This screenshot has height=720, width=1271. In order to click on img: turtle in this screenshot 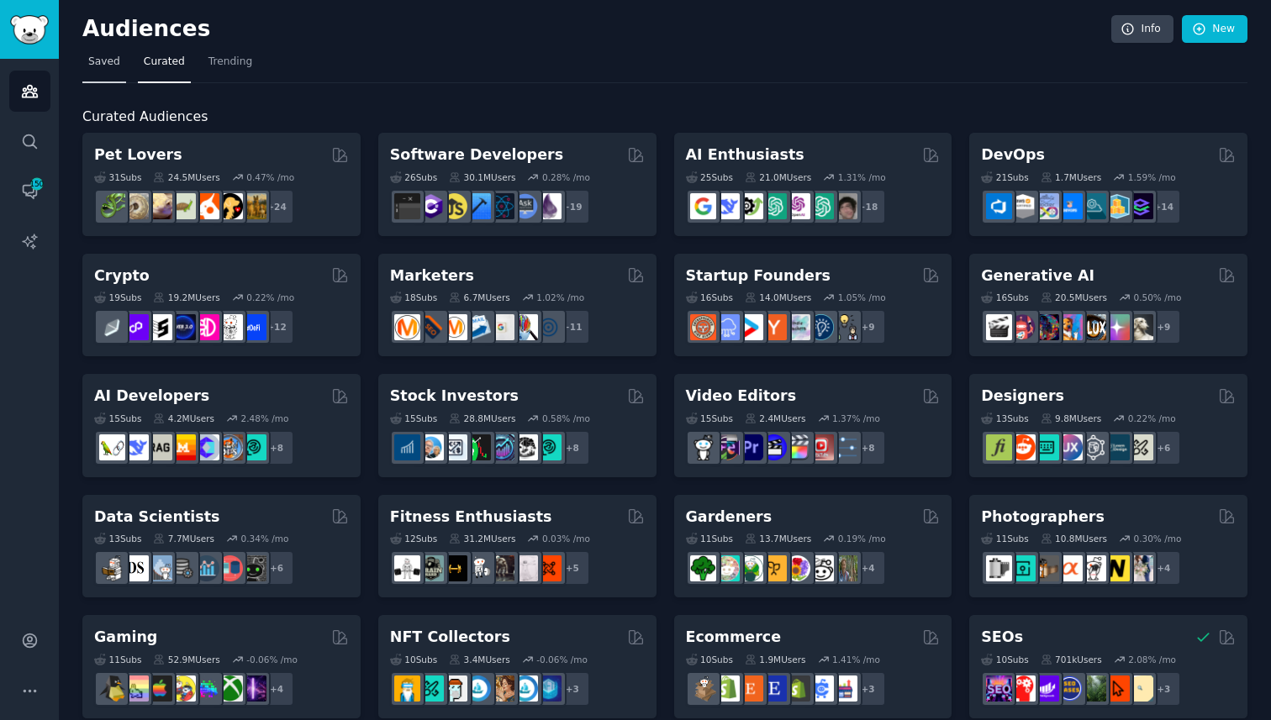, I will do `click(182, 206)`.